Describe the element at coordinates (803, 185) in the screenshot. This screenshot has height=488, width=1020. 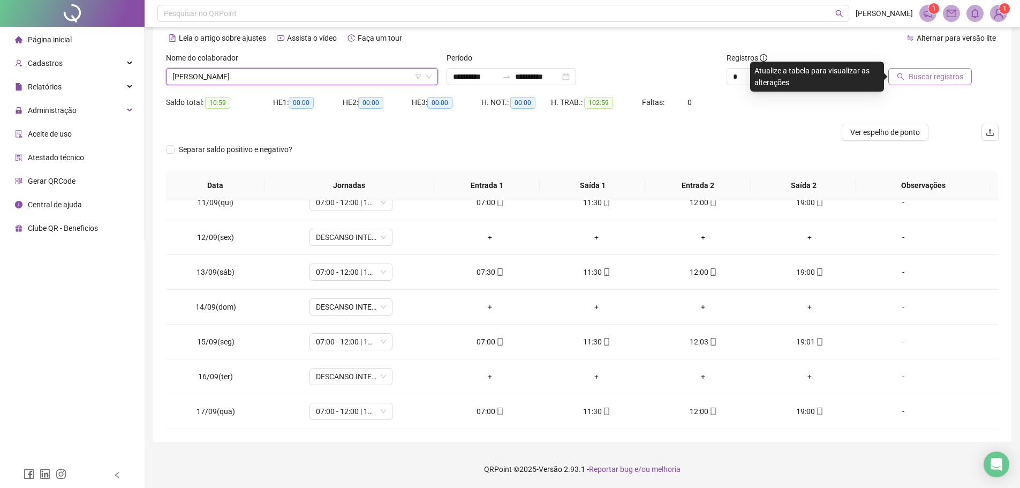
I see `th: Saída 2` at that location.